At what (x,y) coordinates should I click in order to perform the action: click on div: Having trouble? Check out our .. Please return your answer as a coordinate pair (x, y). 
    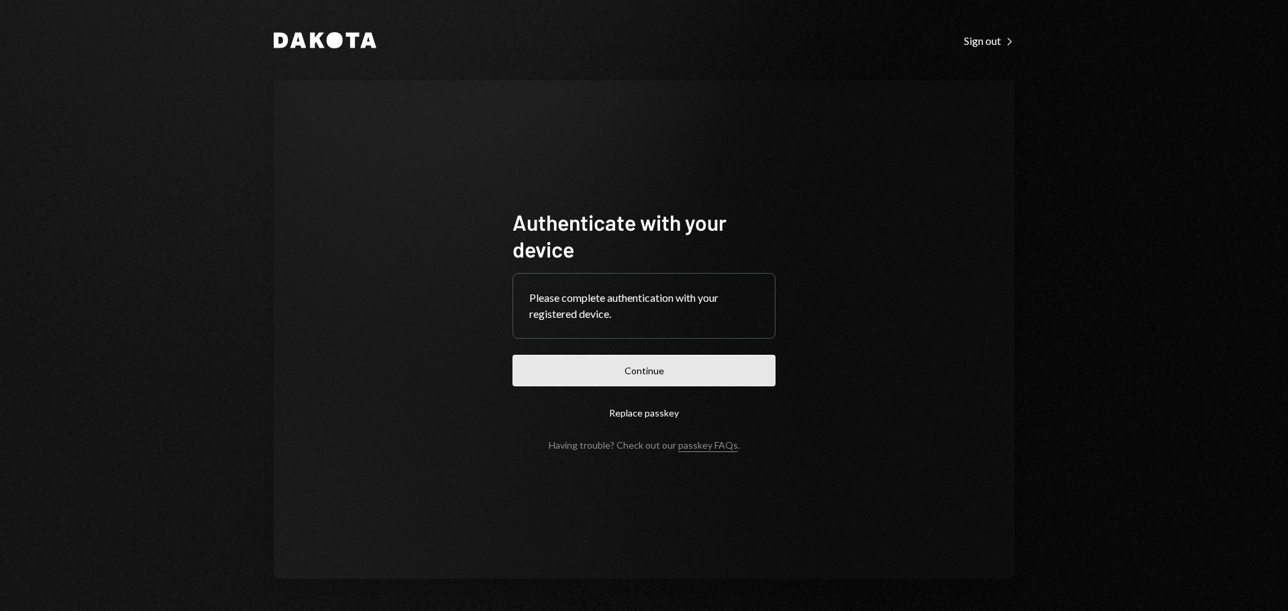
    Looking at the image, I should click on (644, 445).